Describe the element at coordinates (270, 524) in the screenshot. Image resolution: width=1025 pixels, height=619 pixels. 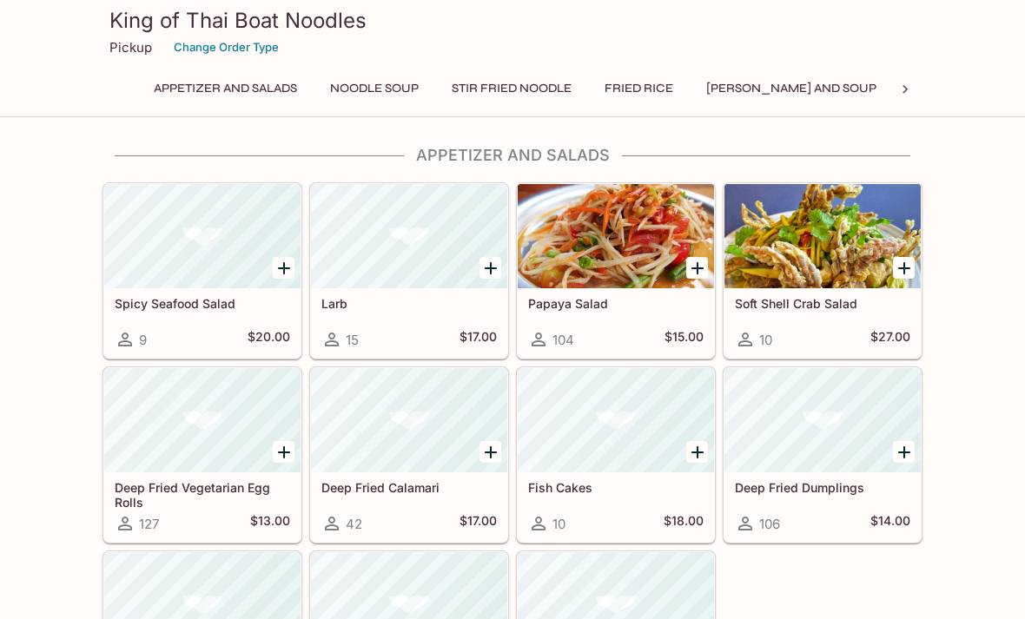
I see `h5: $13.00` at that location.